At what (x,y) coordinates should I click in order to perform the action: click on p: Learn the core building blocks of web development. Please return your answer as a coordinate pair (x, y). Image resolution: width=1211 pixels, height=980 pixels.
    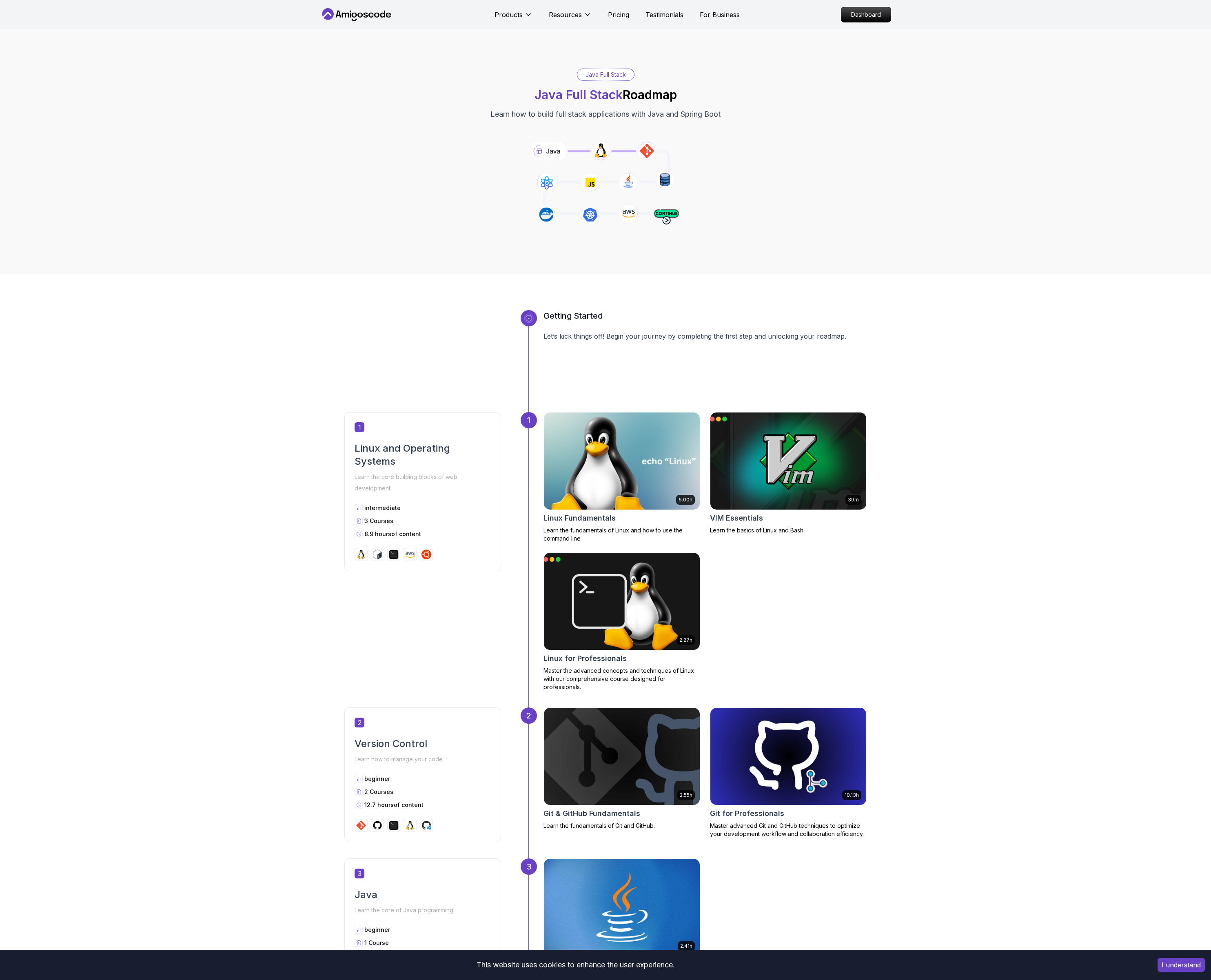
    Looking at the image, I should click on (423, 483).